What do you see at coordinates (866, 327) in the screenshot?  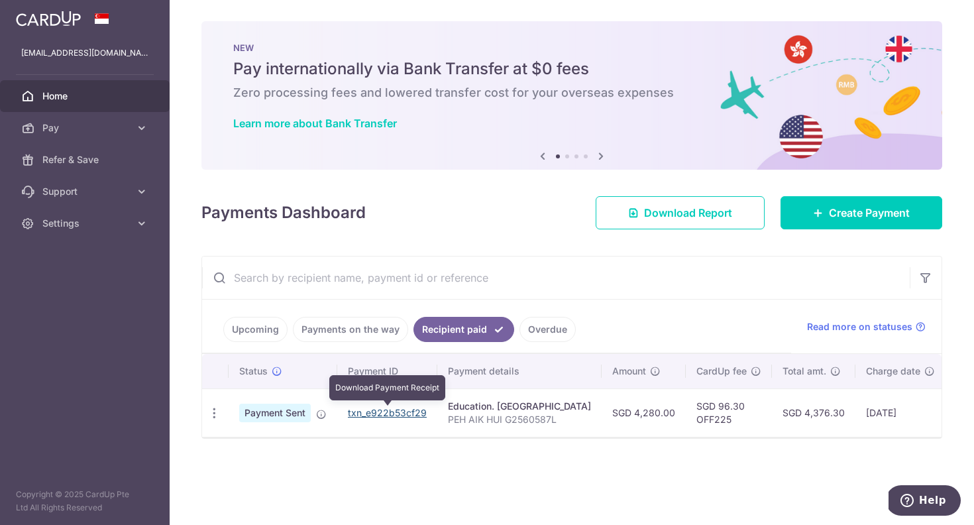 I see `a: Read more on statuses` at bounding box center [866, 327].